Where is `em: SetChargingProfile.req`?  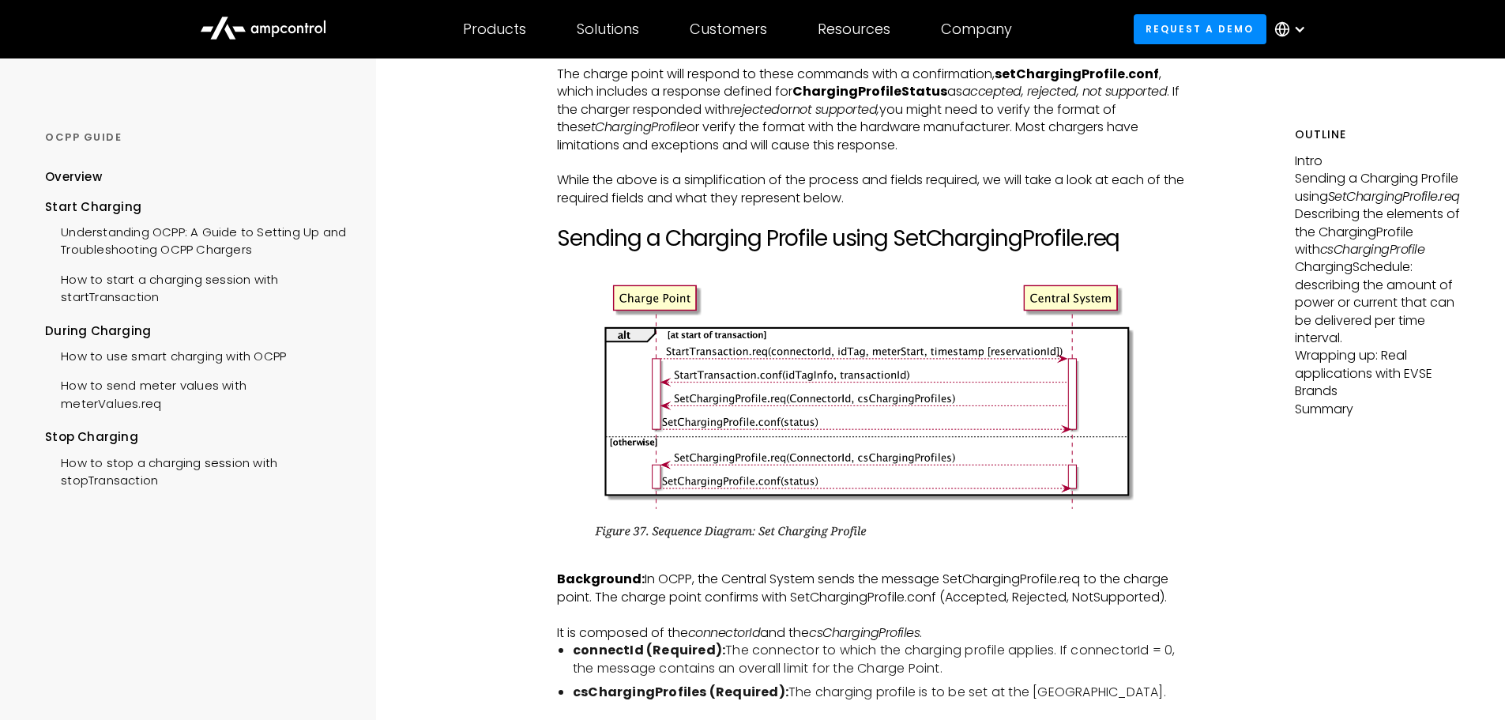
em: SetChargingProfile.req is located at coordinates (1394, 196).